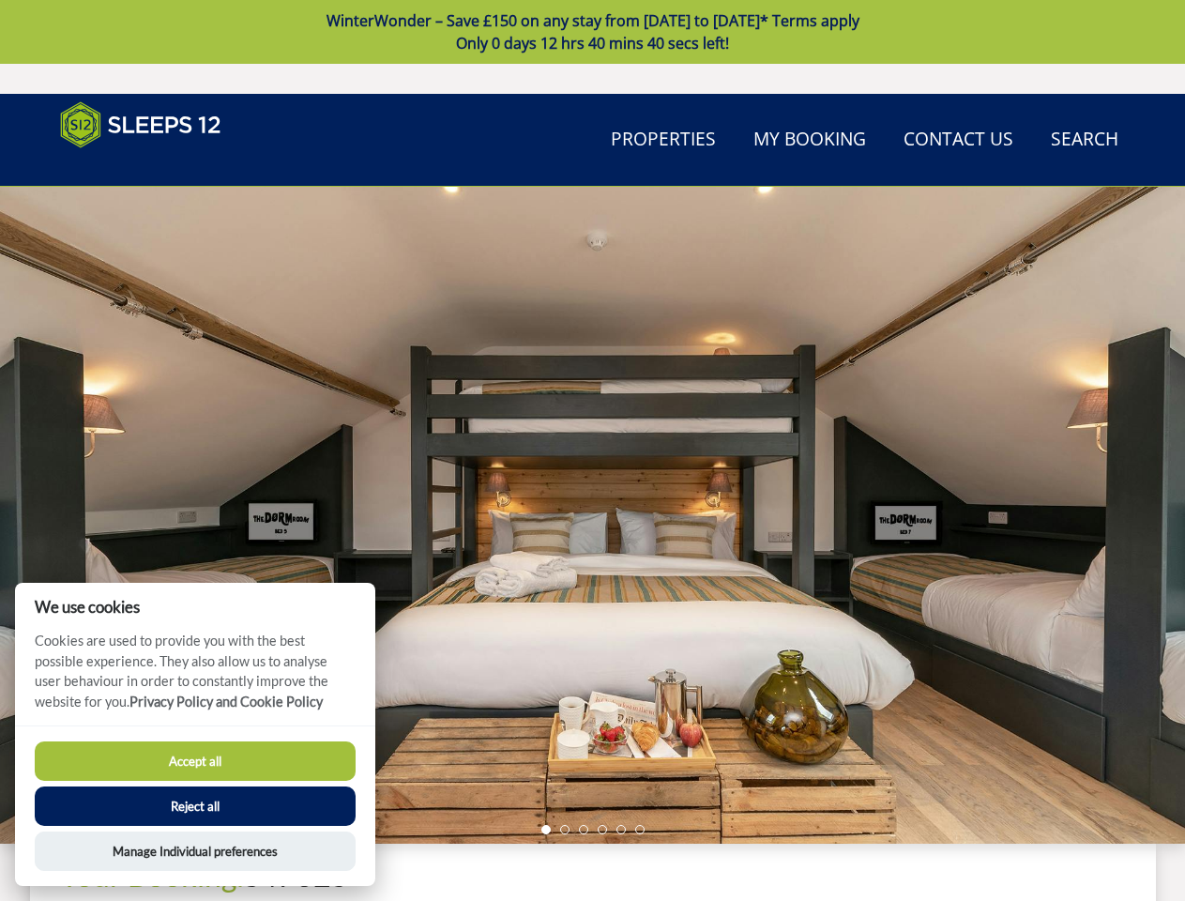 This screenshot has width=1185, height=901. What do you see at coordinates (226, 701) in the screenshot?
I see `a: Privacy Policy and Cookie Policy` at bounding box center [226, 701].